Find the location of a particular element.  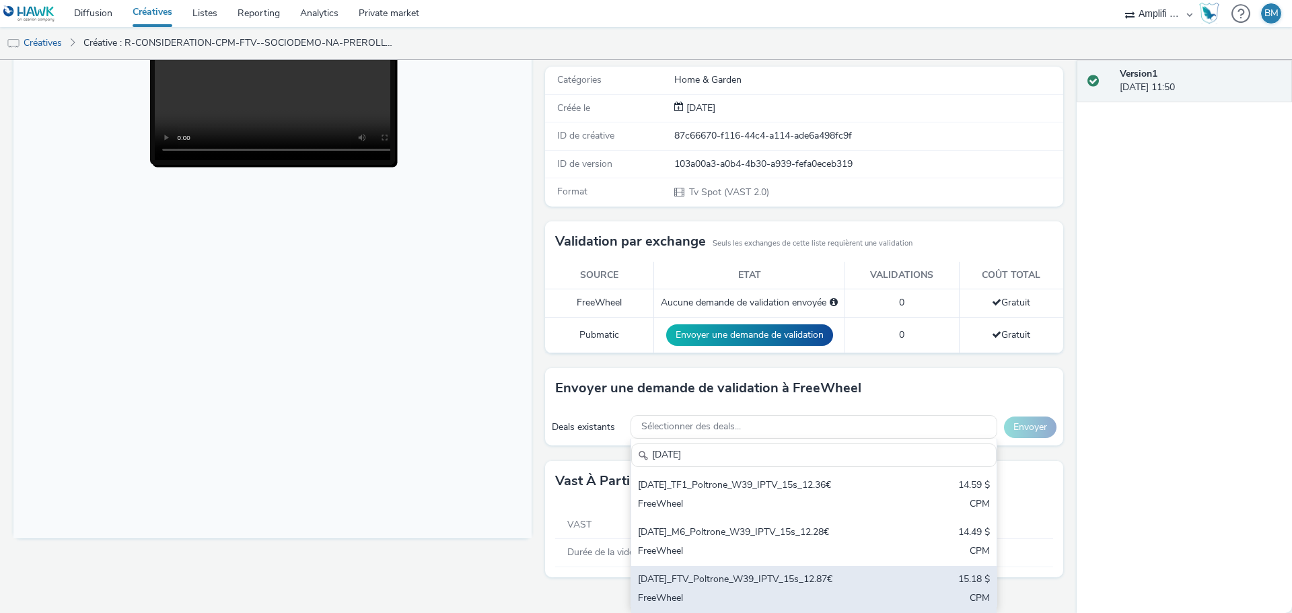

span: Sélectionner des deals... is located at coordinates (691, 427).